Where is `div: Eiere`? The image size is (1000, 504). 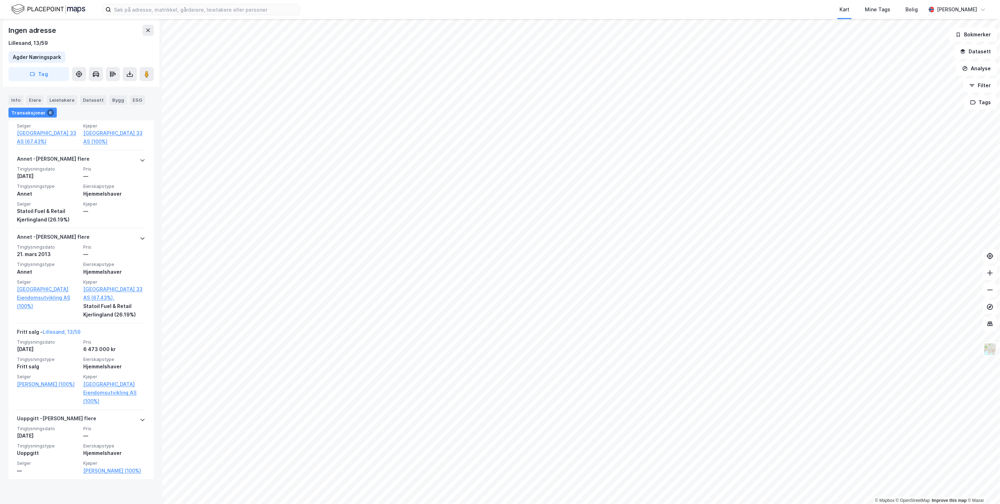 div: Eiere is located at coordinates (35, 100).